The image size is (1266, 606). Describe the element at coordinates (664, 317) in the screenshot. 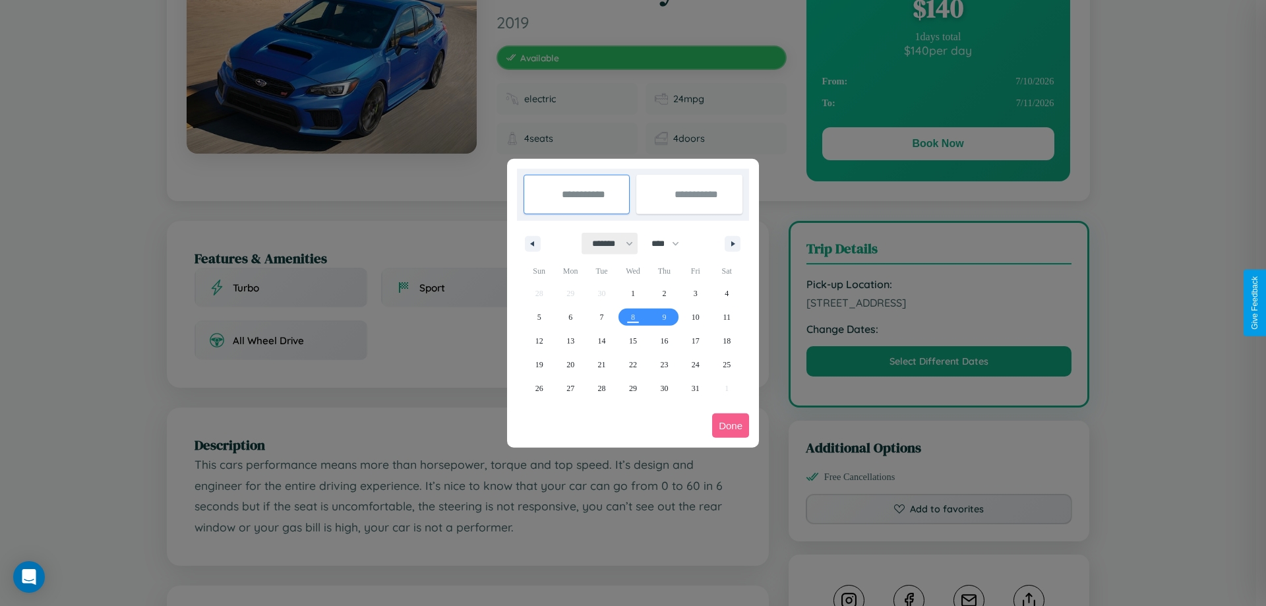

I see `button: 9` at that location.